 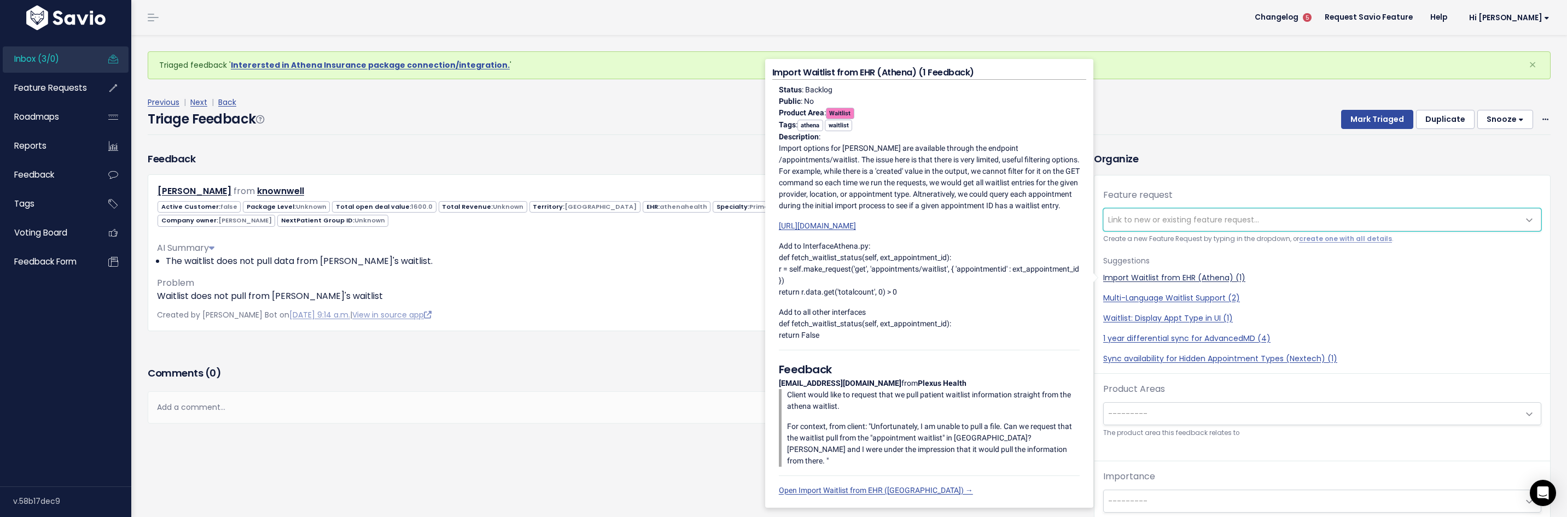 I want to click on strong: Public, so click(x=790, y=101).